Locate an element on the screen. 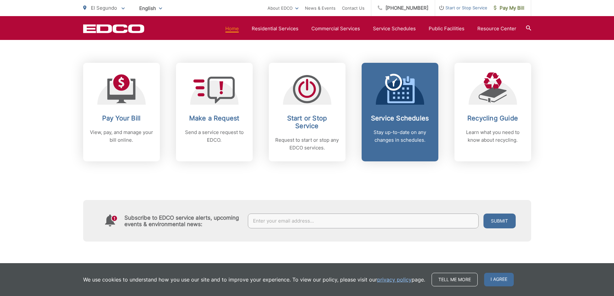 Image resolution: width=614 pixels, height=296 pixels. a: Service Schedules Stay up-to-date on any changes in schedules. is located at coordinates (400, 112).